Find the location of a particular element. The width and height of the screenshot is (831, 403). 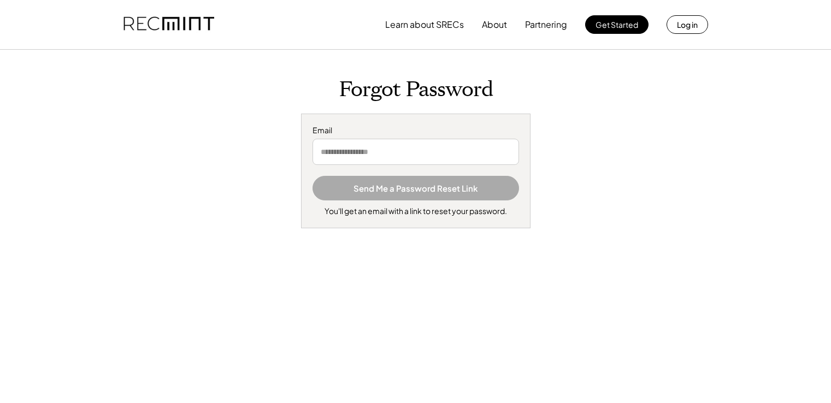

h1: Forgot Password is located at coordinates (416, 90).